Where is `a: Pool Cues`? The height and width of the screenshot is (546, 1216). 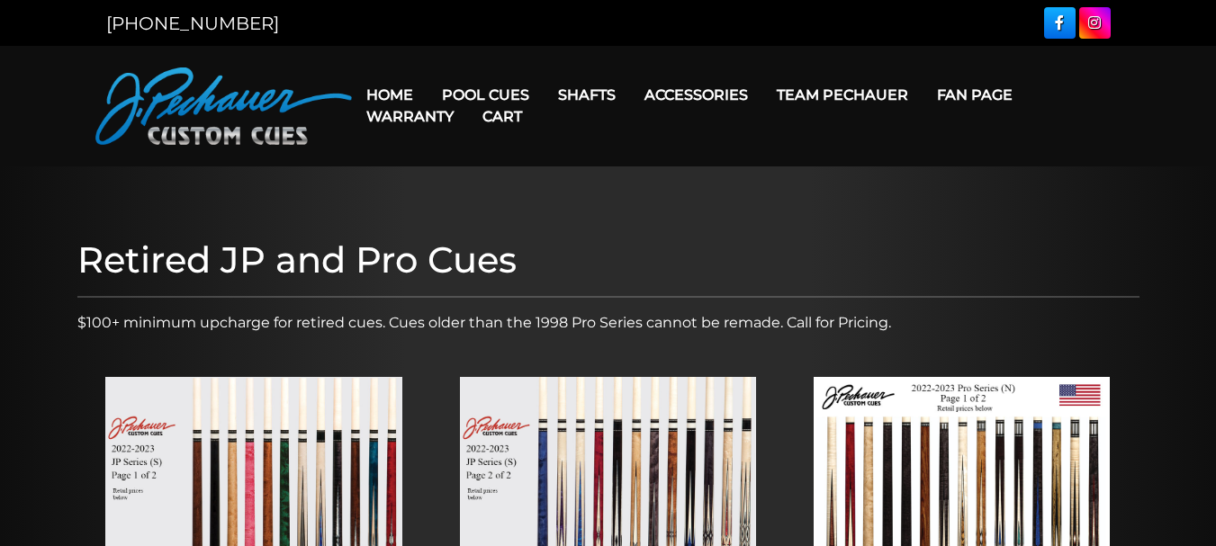 a: Pool Cues is located at coordinates (485, 95).